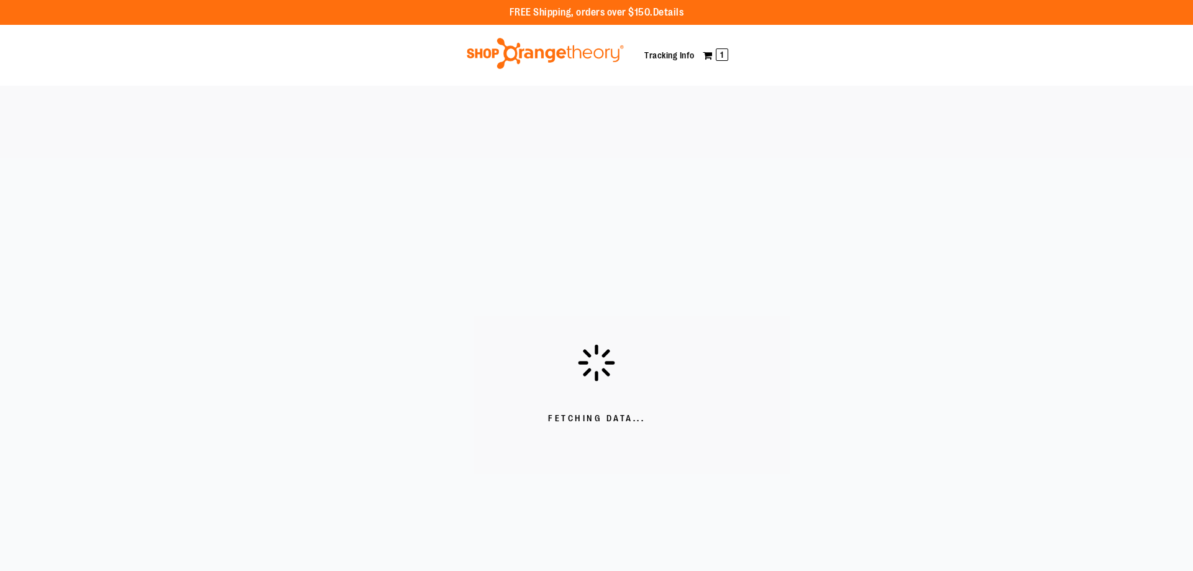 Image resolution: width=1193 pixels, height=571 pixels. What do you see at coordinates (722, 55) in the screenshot?
I see `span: 1` at bounding box center [722, 55].